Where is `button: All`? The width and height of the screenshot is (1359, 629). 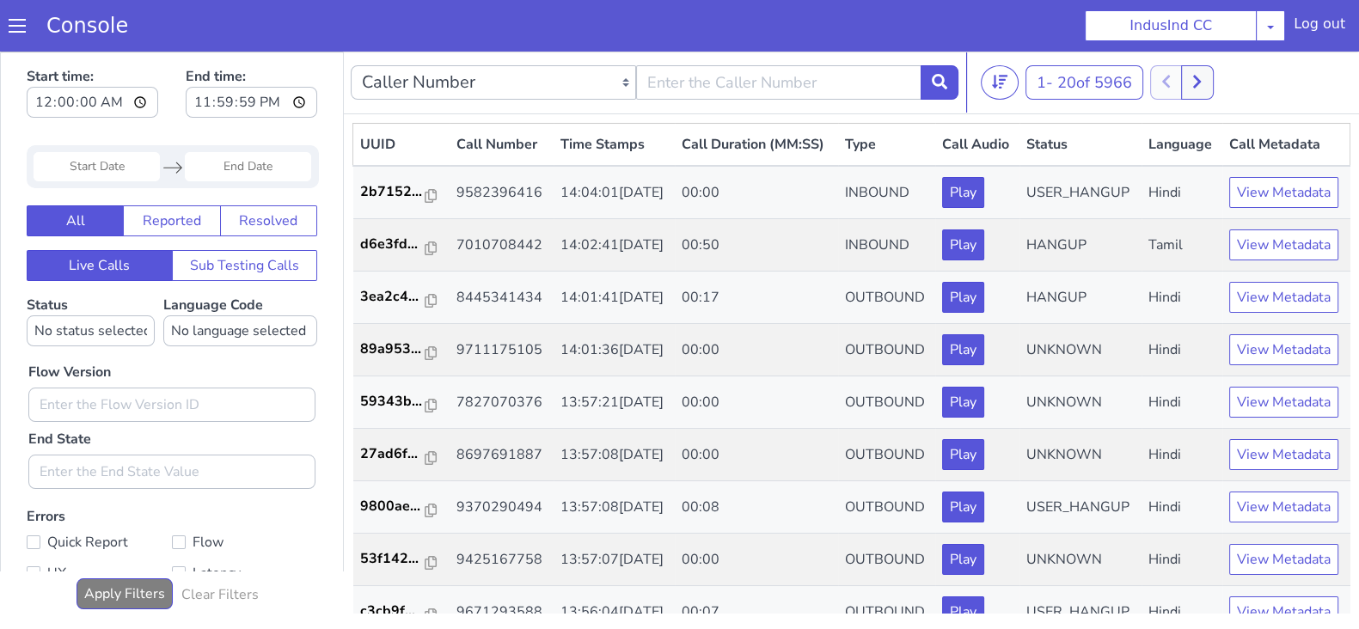
button: All is located at coordinates (75, 169).